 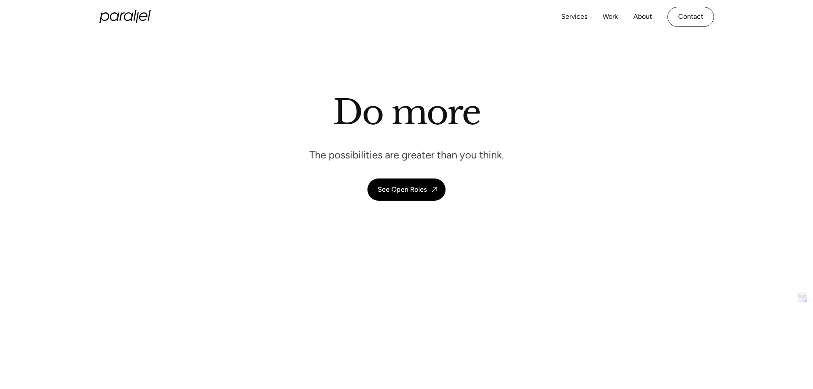 I want to click on a: home, so click(x=125, y=17).